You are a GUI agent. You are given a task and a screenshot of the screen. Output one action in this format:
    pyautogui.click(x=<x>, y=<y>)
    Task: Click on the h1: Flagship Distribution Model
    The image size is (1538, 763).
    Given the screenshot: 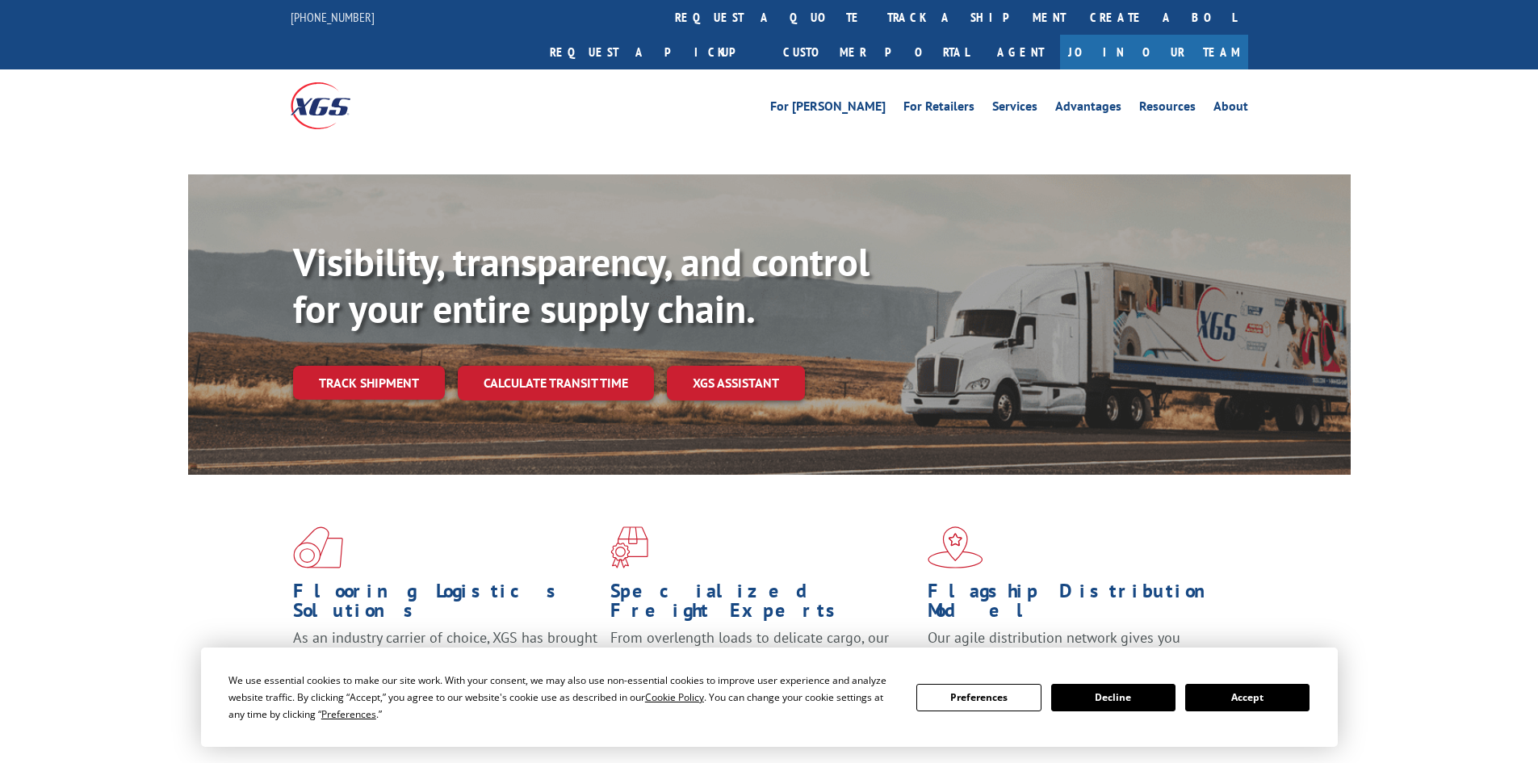 What is the action you would take?
    pyautogui.click(x=1080, y=605)
    